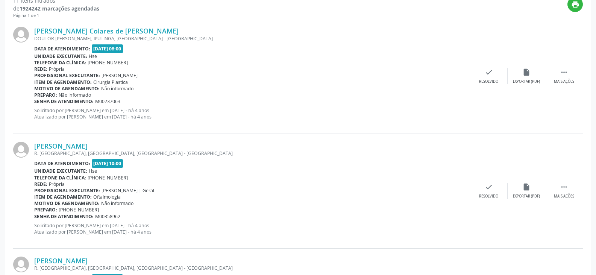 The width and height of the screenshot is (596, 275). I want to click on span: M00358962, so click(107, 216).